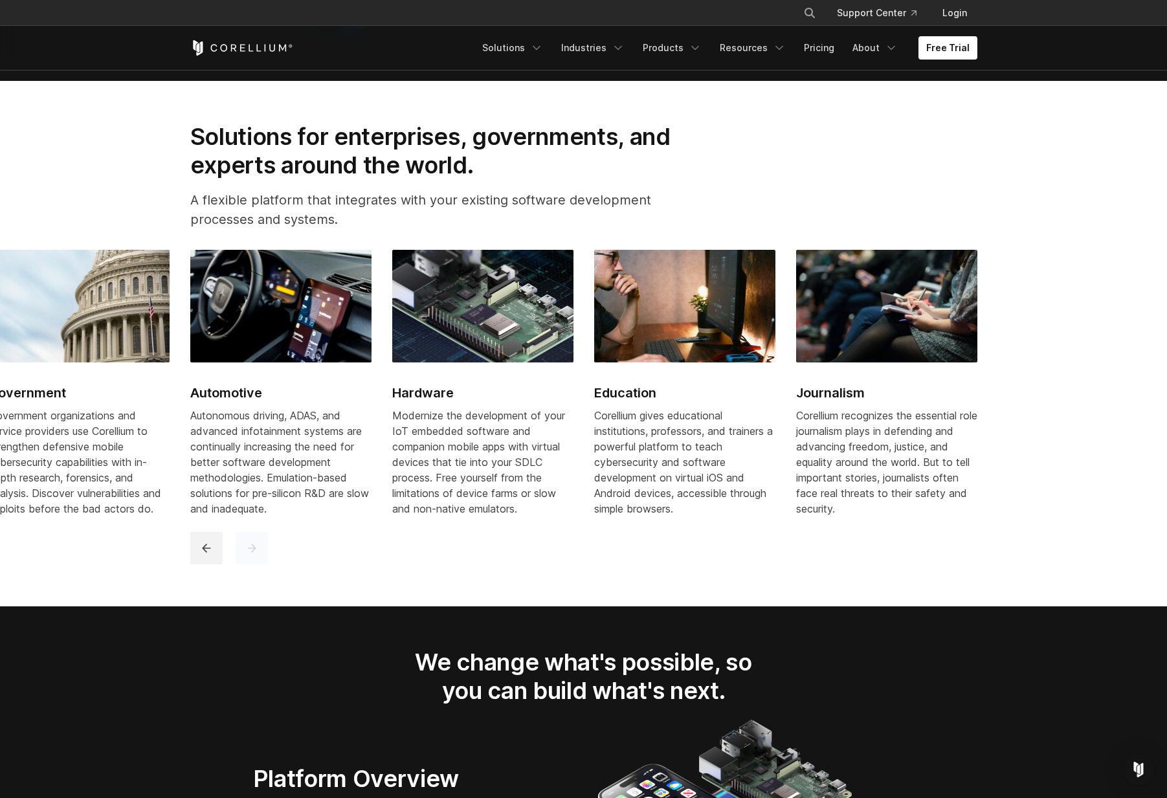 The image size is (1167, 798). What do you see at coordinates (241, 48) in the screenshot?
I see `a: Corellium Home` at bounding box center [241, 48].